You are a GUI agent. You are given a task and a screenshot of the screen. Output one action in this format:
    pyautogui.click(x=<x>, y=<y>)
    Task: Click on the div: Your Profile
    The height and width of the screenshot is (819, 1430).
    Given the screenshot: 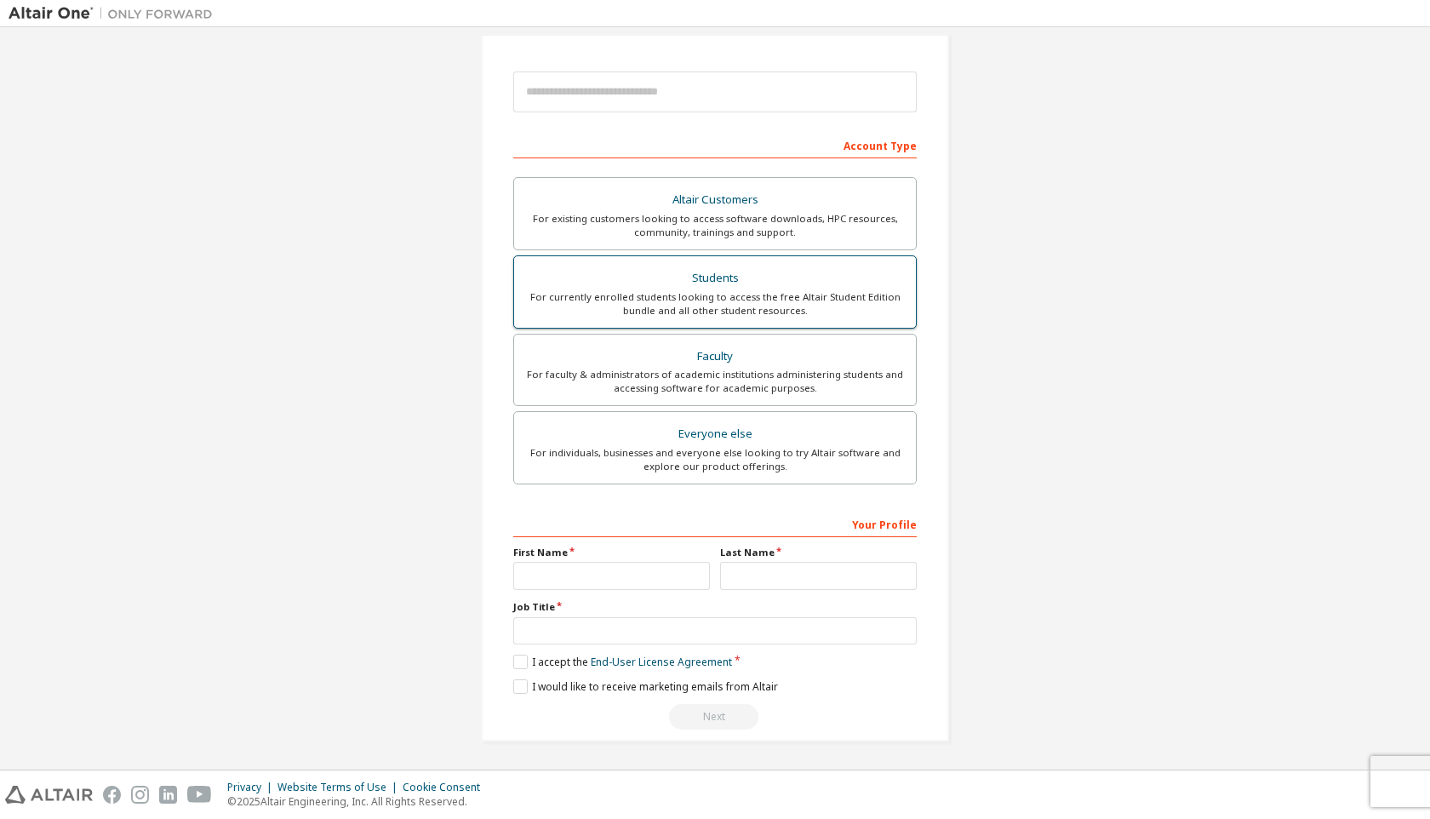 What is the action you would take?
    pyautogui.click(x=715, y=523)
    